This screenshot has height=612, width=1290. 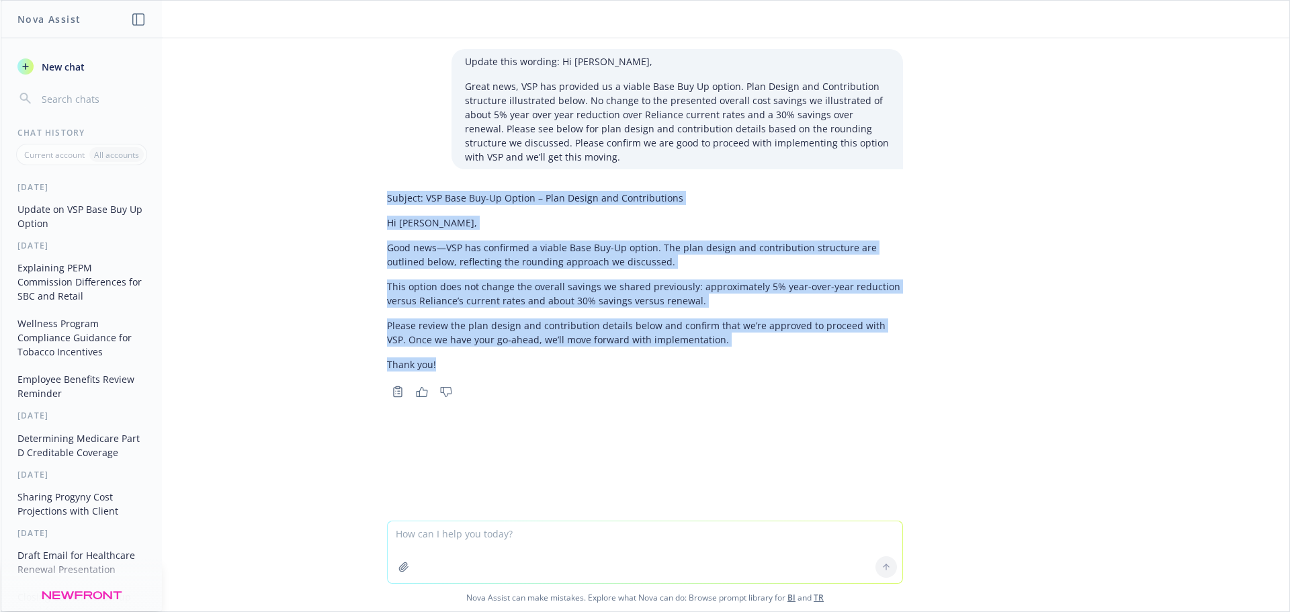 What do you see at coordinates (818, 597) in the screenshot?
I see `a: TR` at bounding box center [818, 597].